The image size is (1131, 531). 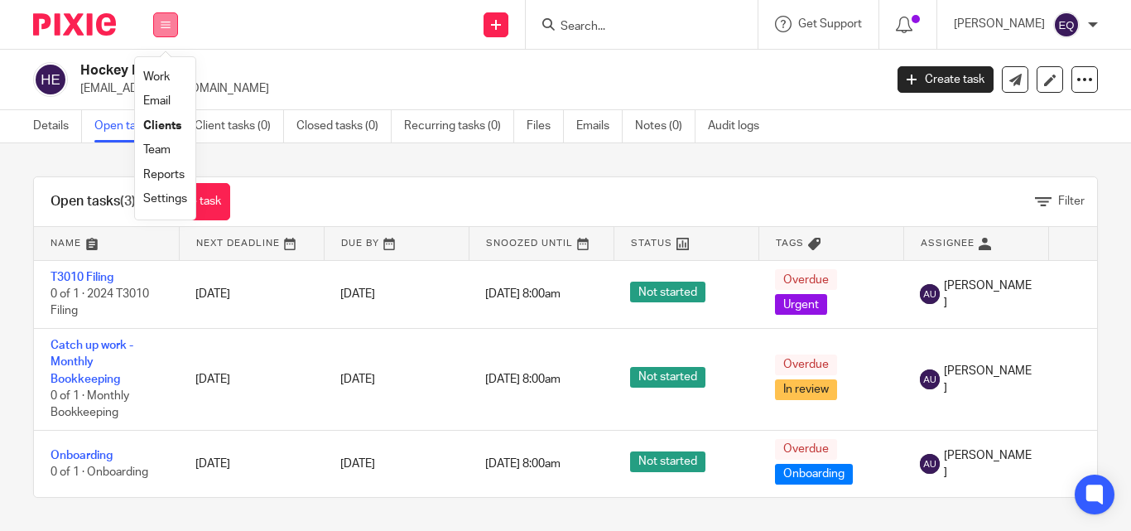 I want to click on span: Filter, so click(x=1071, y=201).